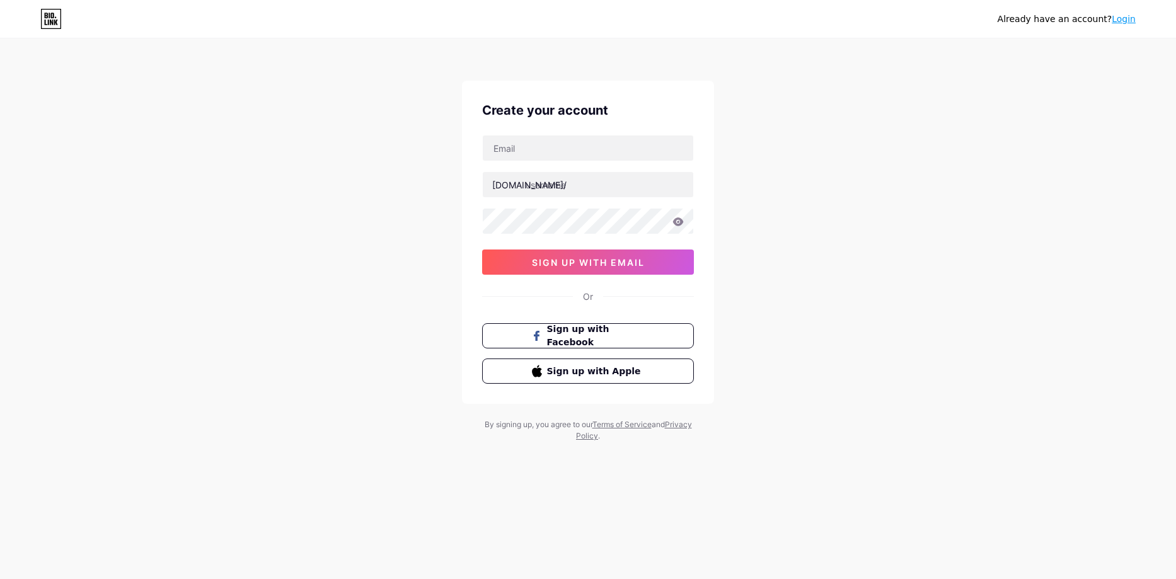  Describe the element at coordinates (588, 371) in the screenshot. I see `button: Sign up with Apple` at that location.